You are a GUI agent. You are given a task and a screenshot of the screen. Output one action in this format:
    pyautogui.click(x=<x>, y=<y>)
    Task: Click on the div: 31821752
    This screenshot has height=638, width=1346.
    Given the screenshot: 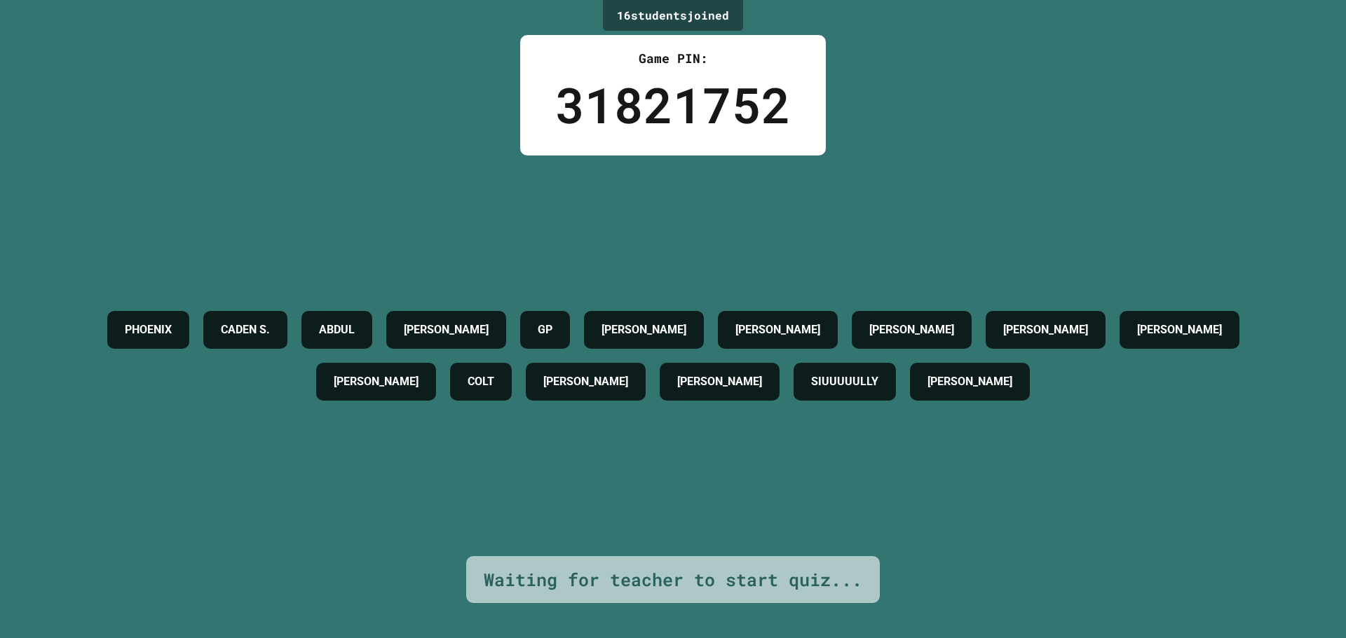 What is the action you would take?
    pyautogui.click(x=673, y=104)
    